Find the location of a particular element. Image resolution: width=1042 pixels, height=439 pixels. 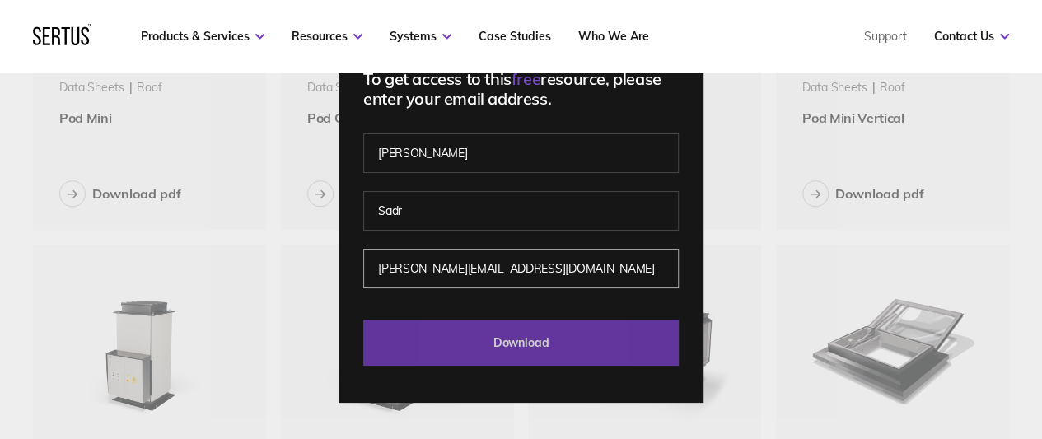

div: To get access to this resource, please enter your email address. is located at coordinates (521, 89).